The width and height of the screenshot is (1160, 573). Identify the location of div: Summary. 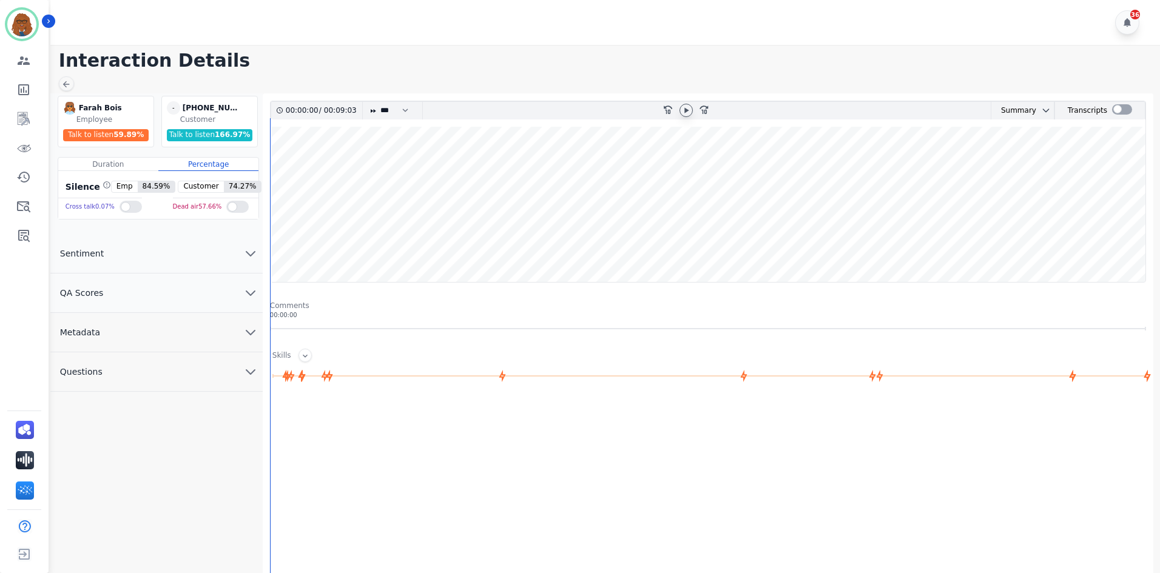
(1014, 110).